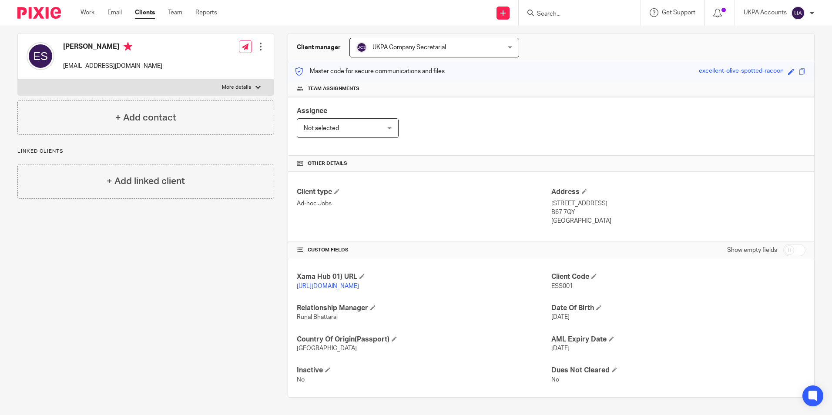  What do you see at coordinates (321, 128) in the screenshot?
I see `span: Not selected` at bounding box center [321, 128].